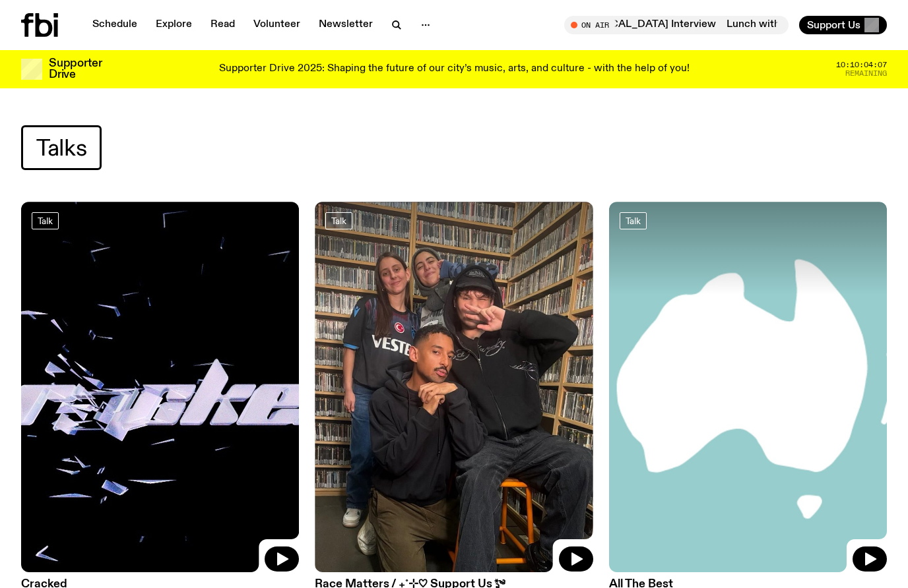  I want to click on span: 10:10:04:07, so click(861, 65).